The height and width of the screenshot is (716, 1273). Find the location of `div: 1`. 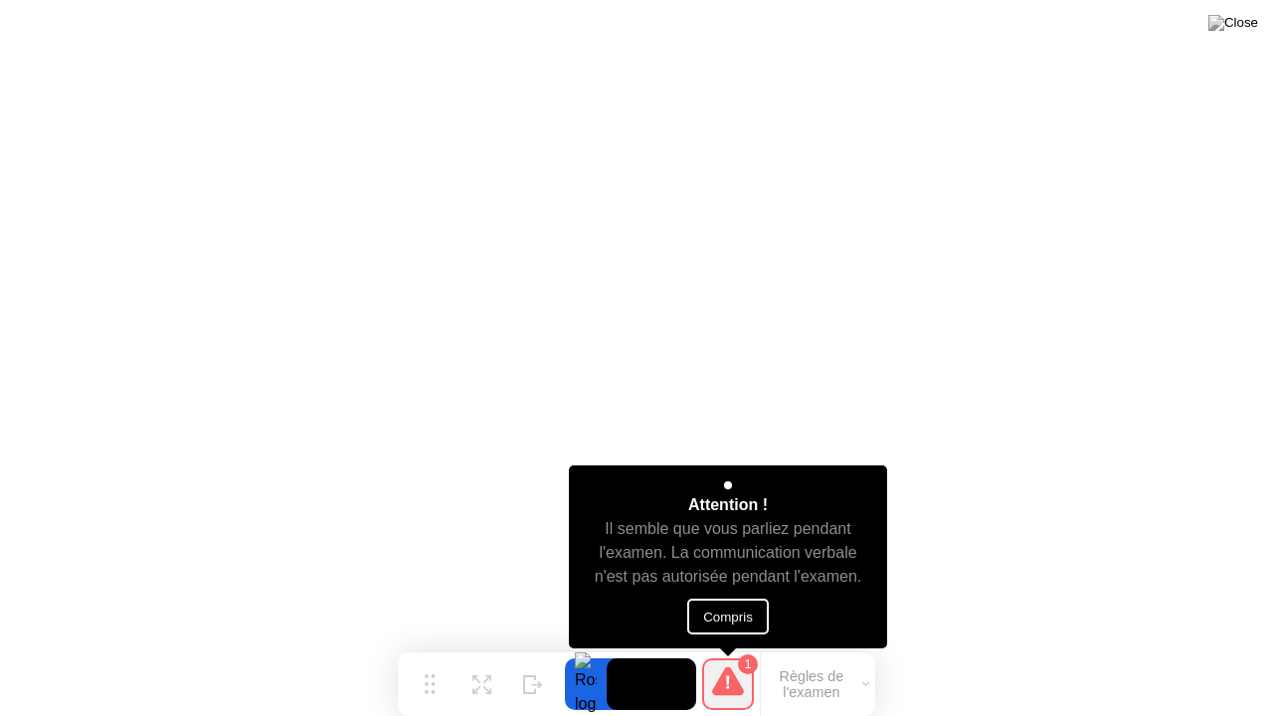

div: 1 is located at coordinates (748, 664).